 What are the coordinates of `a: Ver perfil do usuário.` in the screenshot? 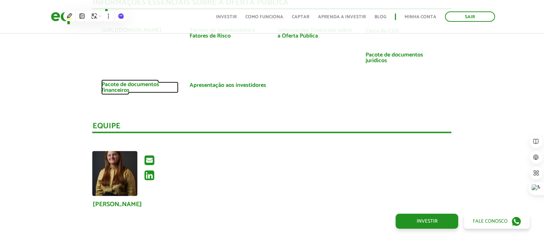 It's located at (115, 174).